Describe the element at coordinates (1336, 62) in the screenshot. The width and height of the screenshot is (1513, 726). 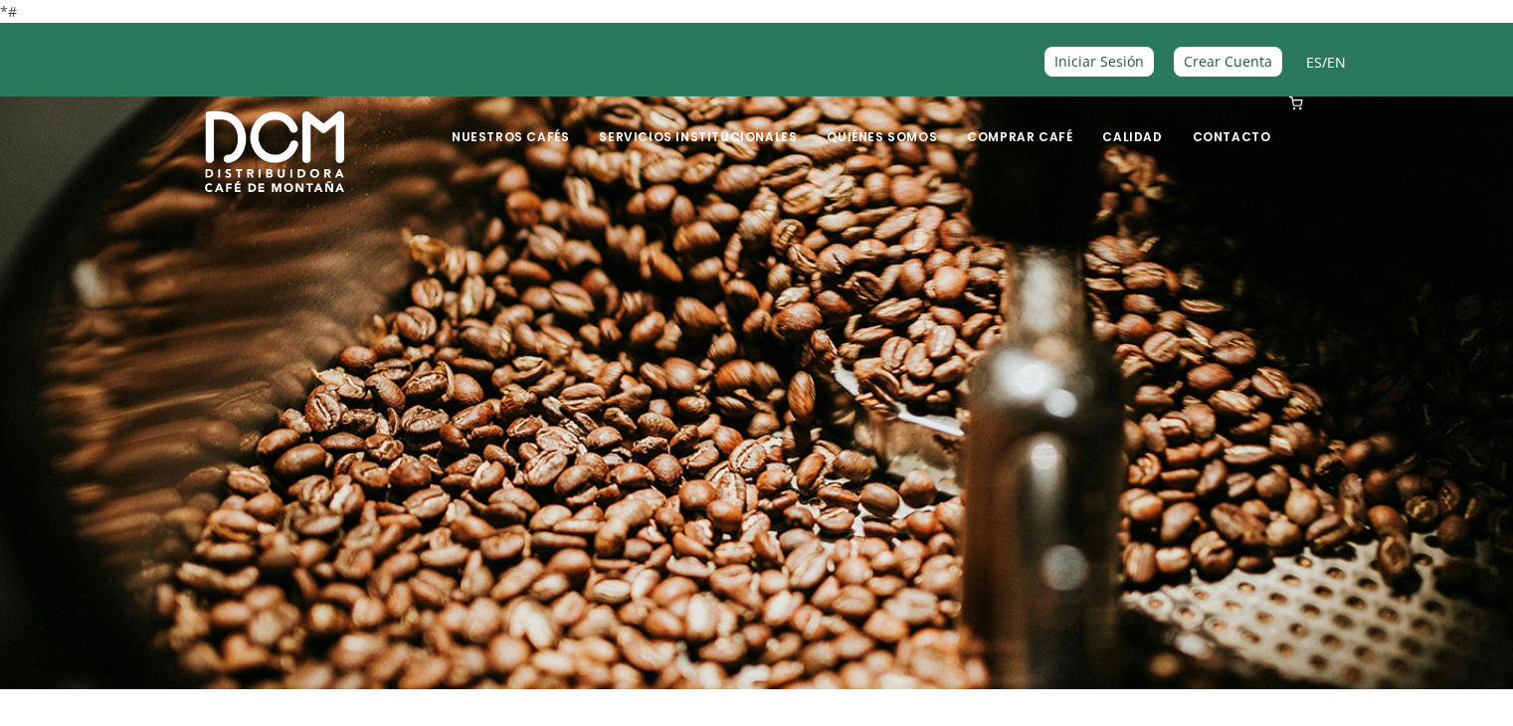
I see `a: EN` at that location.